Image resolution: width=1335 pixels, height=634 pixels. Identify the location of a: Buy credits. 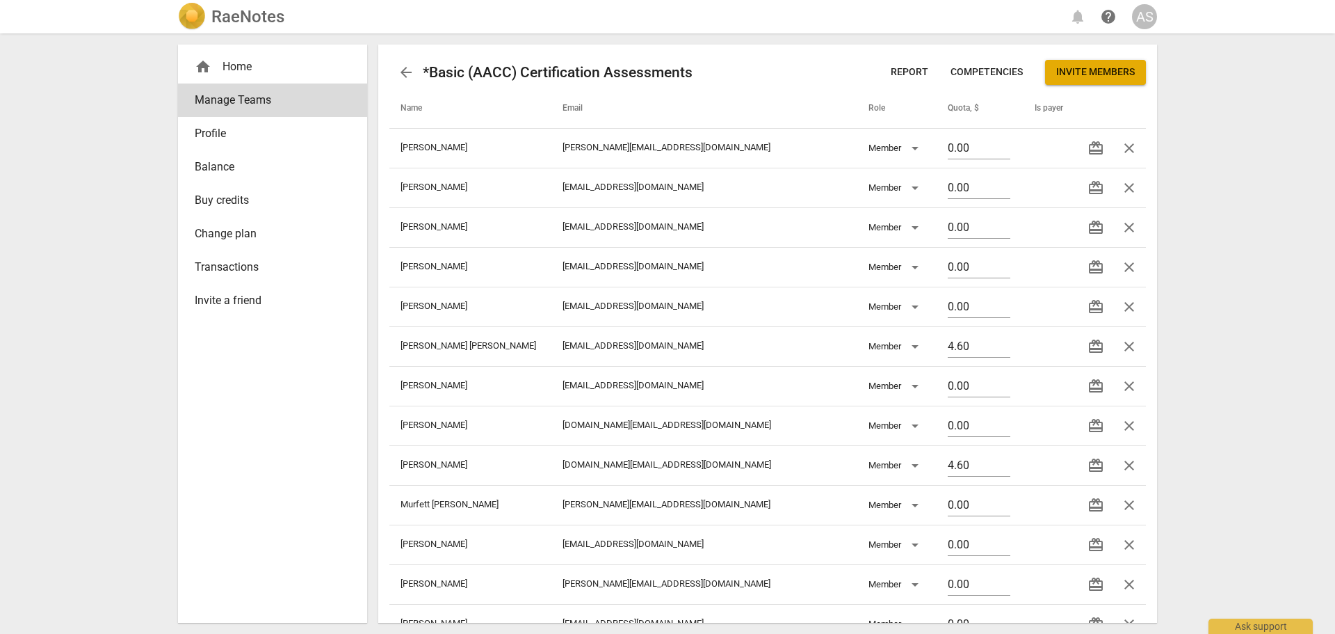
(273, 200).